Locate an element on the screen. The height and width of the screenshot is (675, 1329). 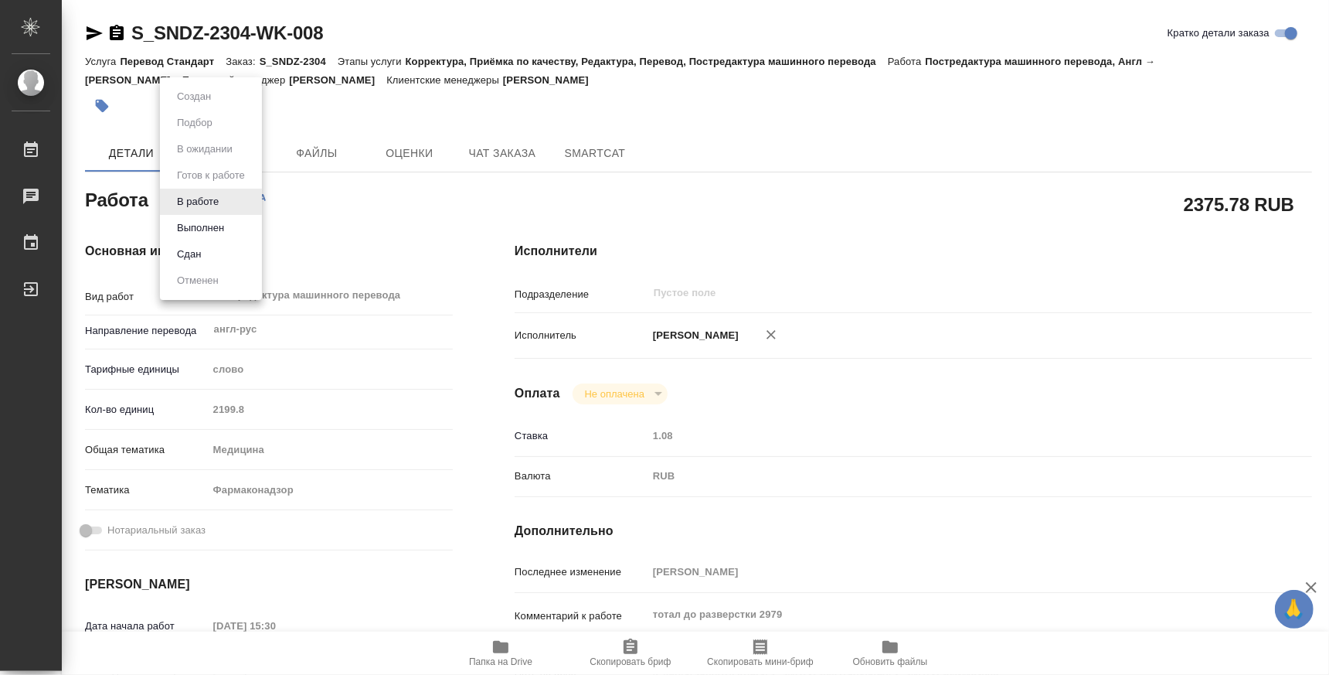
button: Сдан is located at coordinates (189, 254).